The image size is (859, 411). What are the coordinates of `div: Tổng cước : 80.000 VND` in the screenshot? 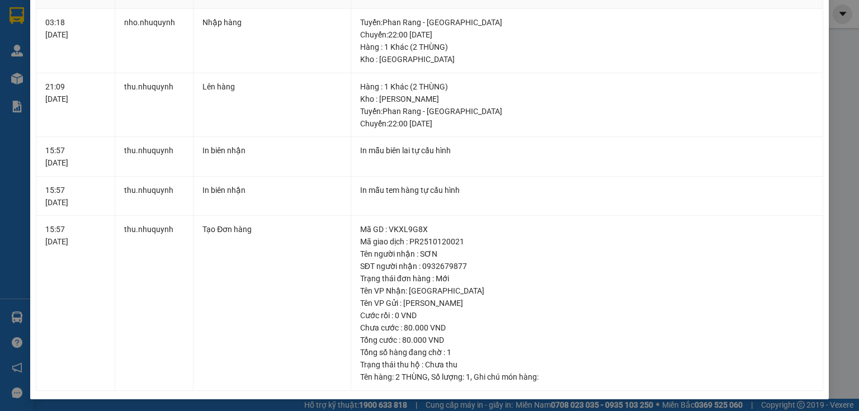 It's located at (587, 340).